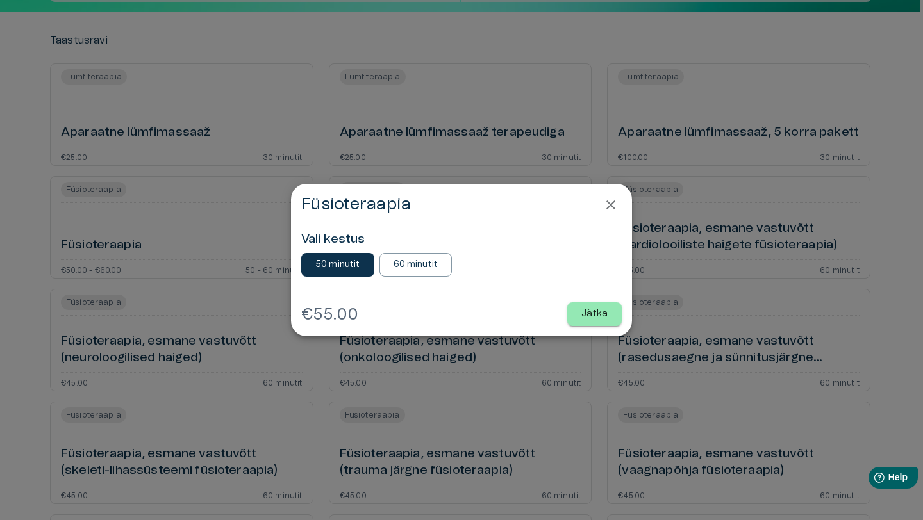 This screenshot has height=520, width=923. I want to click on p: Jätka, so click(594, 314).